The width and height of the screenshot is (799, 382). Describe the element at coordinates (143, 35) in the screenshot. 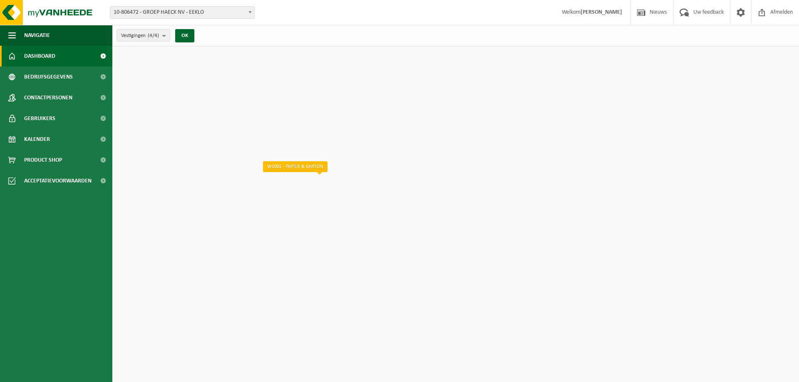

I see `button: Vestigingen(4/4)` at that location.